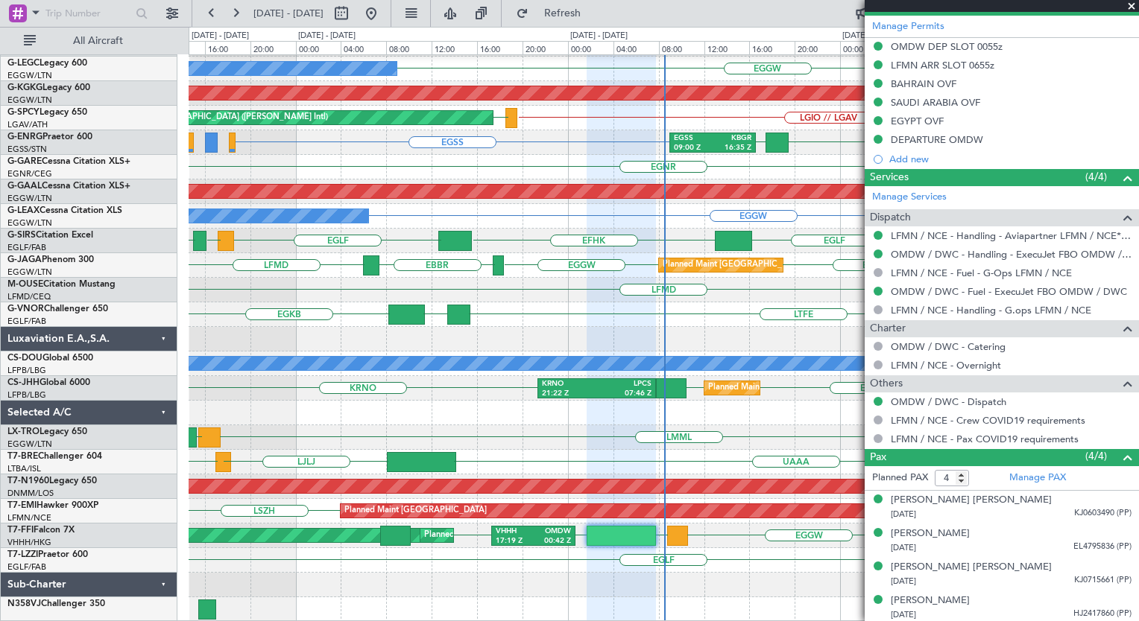  Describe the element at coordinates (942, 65) in the screenshot. I see `div: LFMN ARR SLOT 0655z` at that location.